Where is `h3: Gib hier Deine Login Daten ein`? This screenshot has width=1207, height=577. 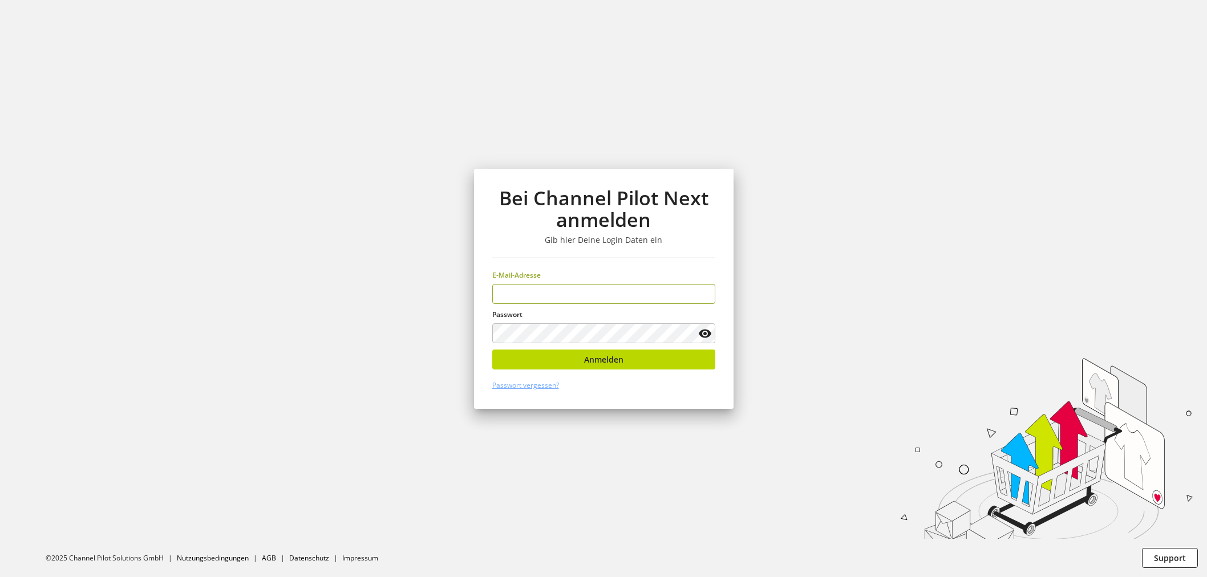 h3: Gib hier Deine Login Daten ein is located at coordinates (603, 240).